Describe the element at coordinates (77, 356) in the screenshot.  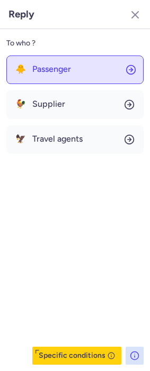
I see `button: Specific conditions` at that location.